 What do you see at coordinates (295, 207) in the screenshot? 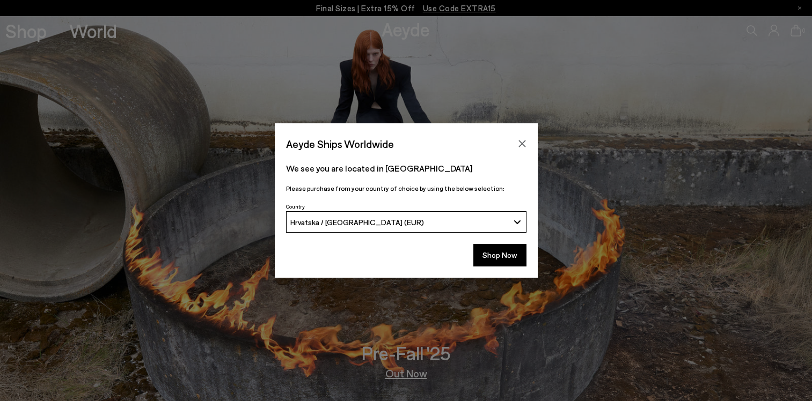
I see `span: Country` at bounding box center [295, 207].